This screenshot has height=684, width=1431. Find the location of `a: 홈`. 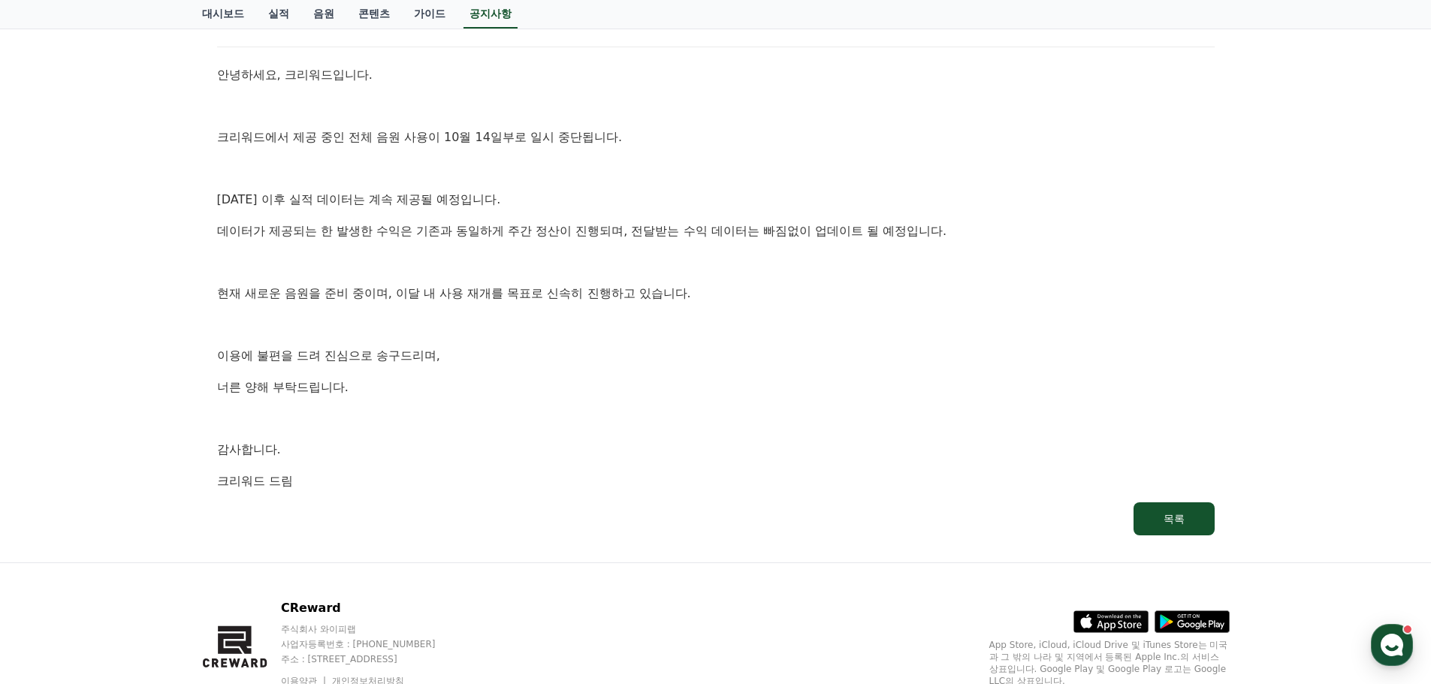

a: 홈 is located at coordinates (52, 495).